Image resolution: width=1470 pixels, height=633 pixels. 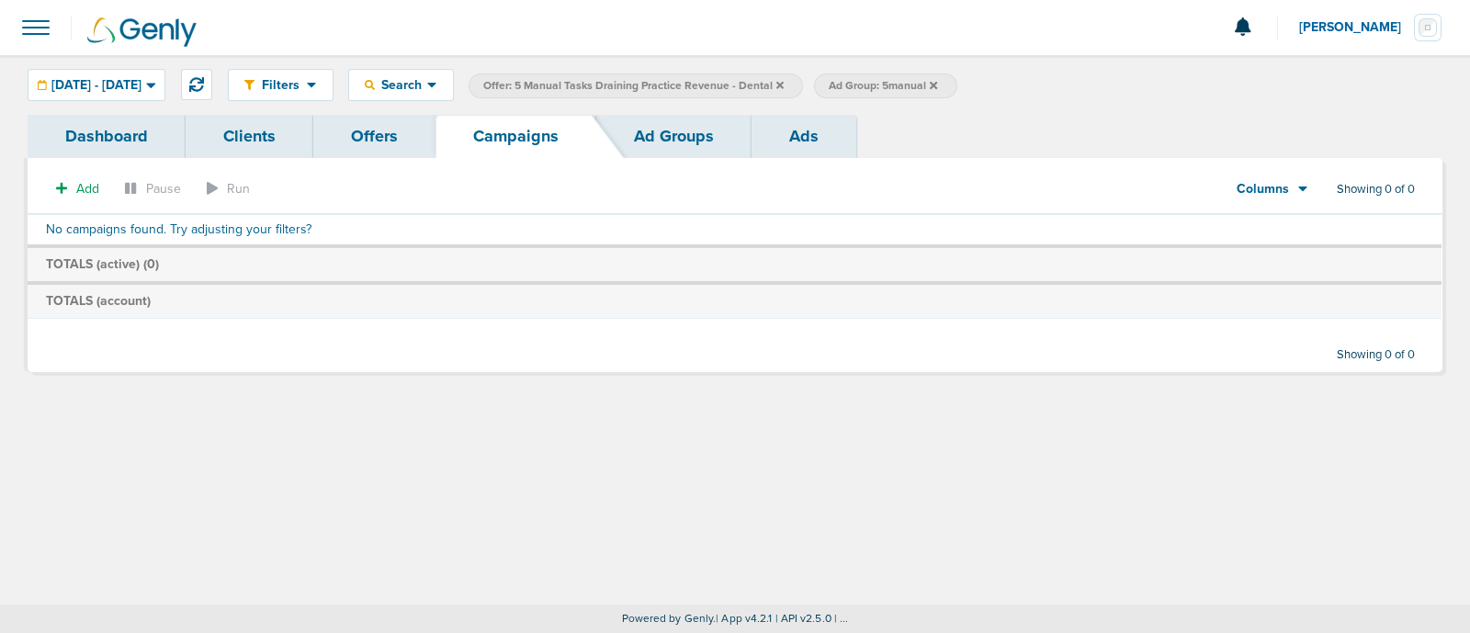 I want to click on span: | API v2.5.0, so click(x=803, y=618).